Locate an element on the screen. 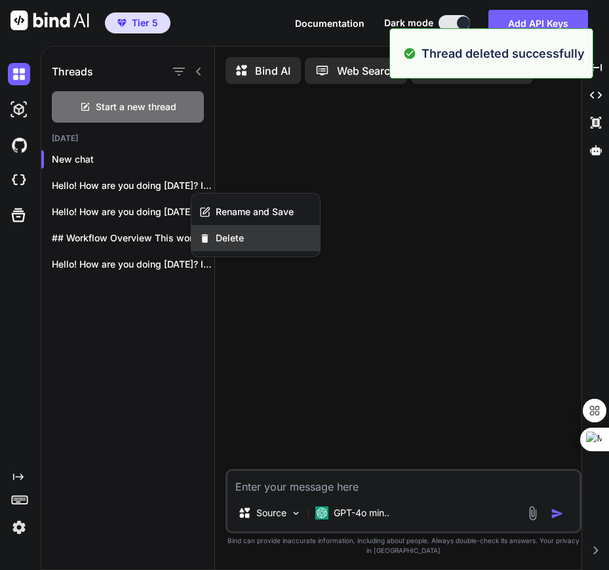 The height and width of the screenshot is (570, 609). span: Rename and Save is located at coordinates (254, 212).